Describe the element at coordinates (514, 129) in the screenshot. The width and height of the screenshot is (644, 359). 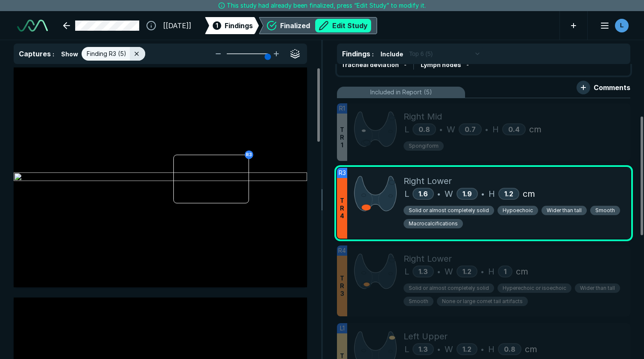
I see `span: 0.4` at that location.